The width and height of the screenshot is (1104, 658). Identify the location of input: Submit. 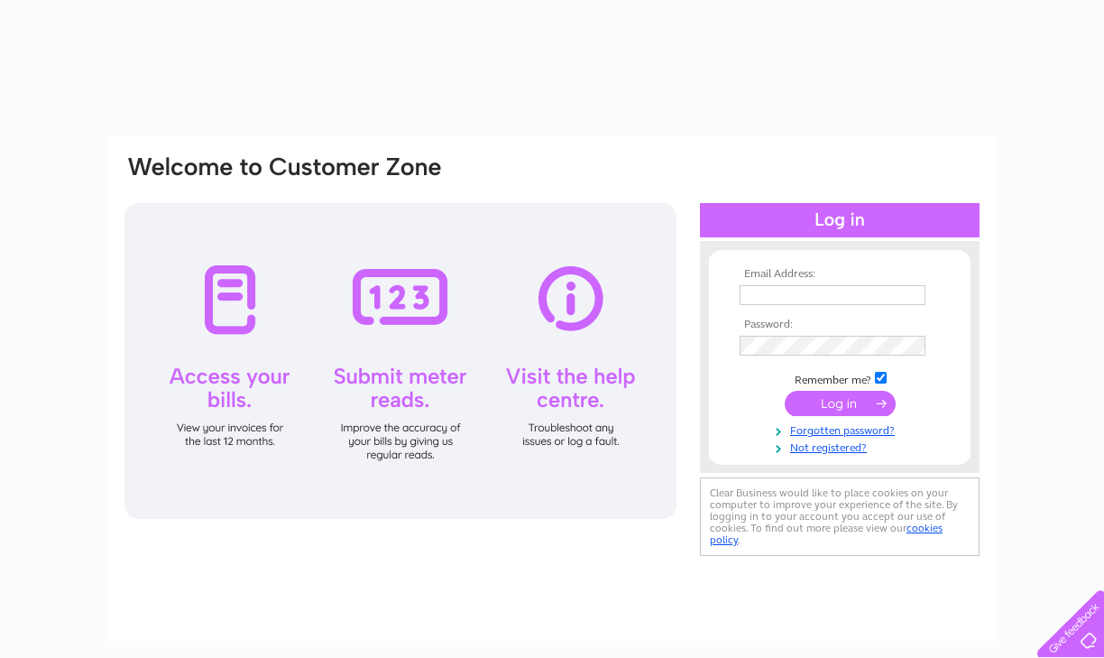
(840, 403).